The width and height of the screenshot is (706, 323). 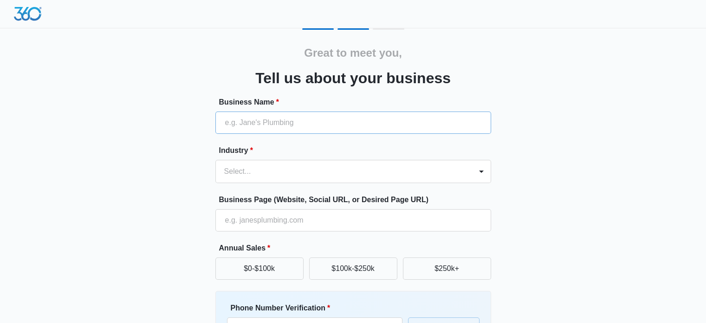 I want to click on label: Annual Sales, so click(x=357, y=248).